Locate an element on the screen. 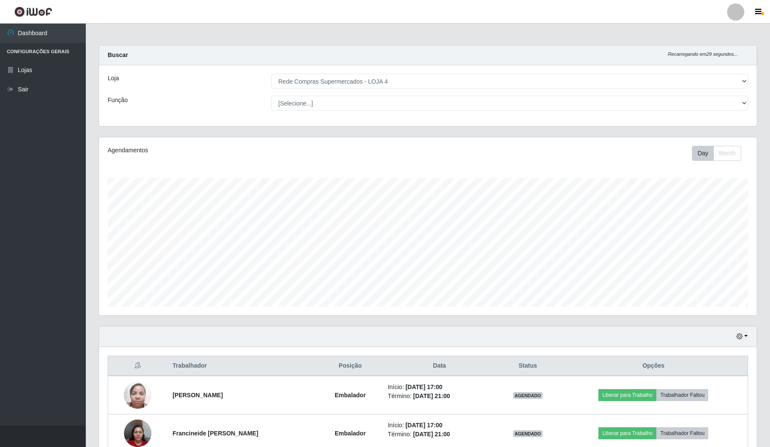 This screenshot has height=447, width=770. th: Trabalhador is located at coordinates (242, 366).